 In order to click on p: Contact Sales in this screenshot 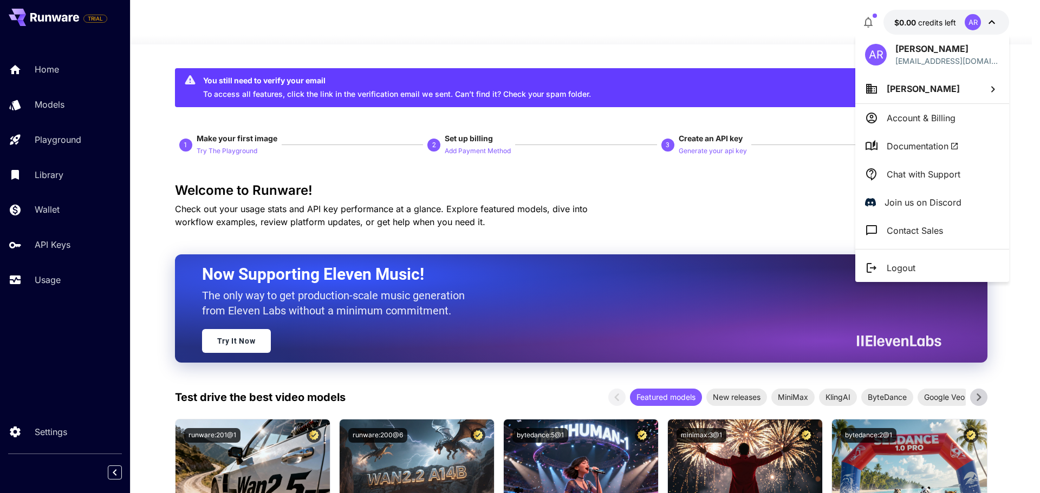, I will do `click(915, 231)`.